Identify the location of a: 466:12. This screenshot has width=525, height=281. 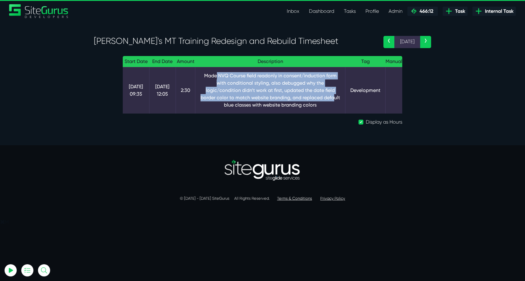
(423, 11).